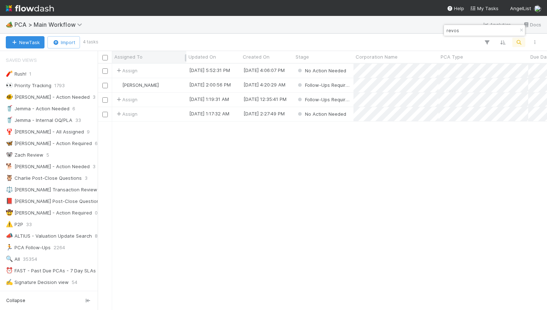 The width and height of the screenshot is (547, 310). I want to click on span: My Tasks, so click(484, 8).